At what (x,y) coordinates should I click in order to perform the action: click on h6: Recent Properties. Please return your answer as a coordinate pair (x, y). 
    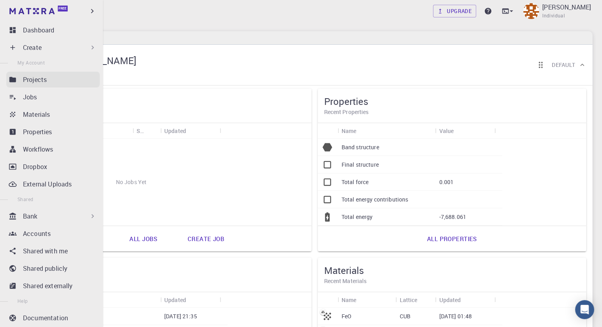
    Looking at the image, I should click on (452, 112).